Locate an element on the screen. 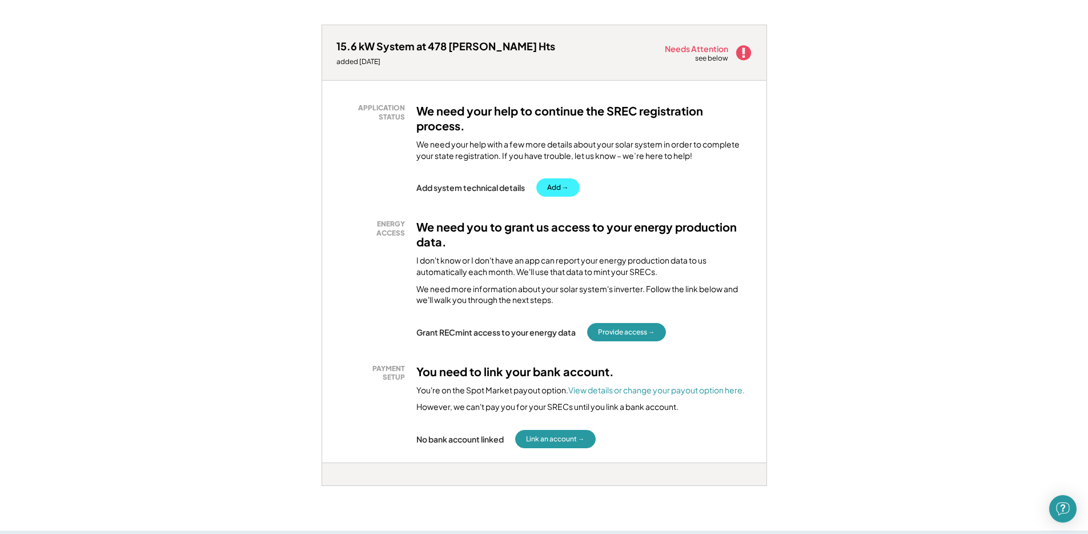 The image size is (1088, 534). button: Provide access → is located at coordinates (627, 332).